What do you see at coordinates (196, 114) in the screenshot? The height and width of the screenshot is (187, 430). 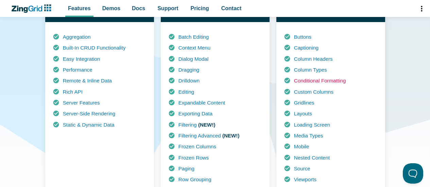 I see `a: Exporting Data` at bounding box center [196, 114].